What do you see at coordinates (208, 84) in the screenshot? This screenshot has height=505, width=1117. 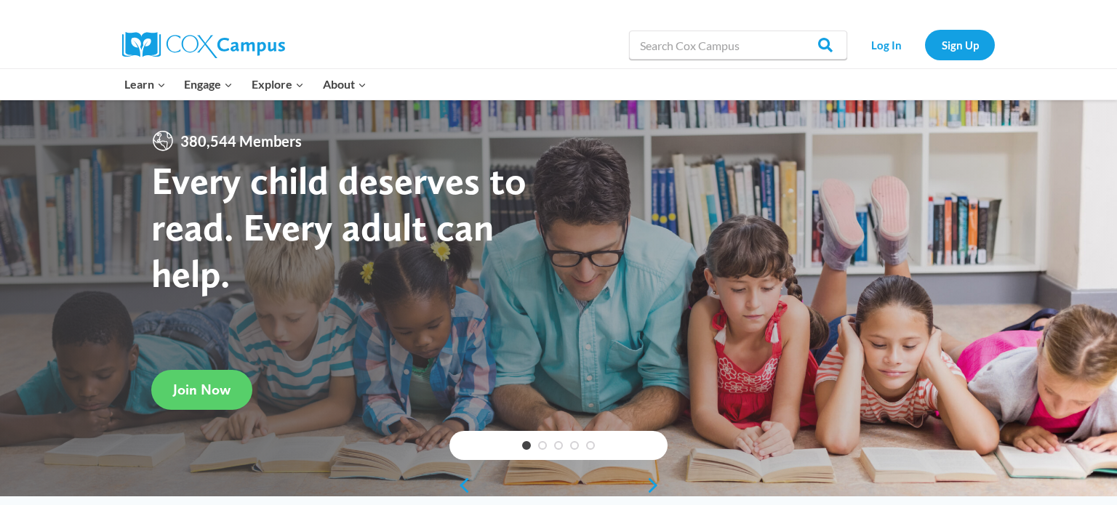 I see `span: Engage` at bounding box center [208, 84].